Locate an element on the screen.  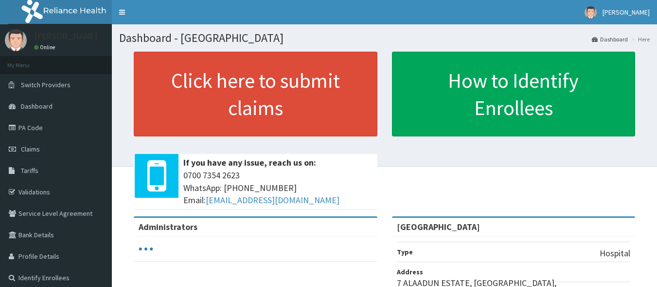
p: Hospital is located at coordinates (615, 253).